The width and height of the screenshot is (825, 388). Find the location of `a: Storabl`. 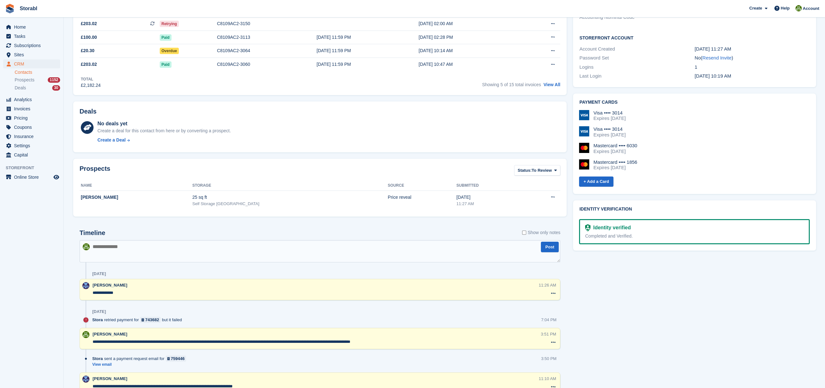

a: Storabl is located at coordinates (28, 8).